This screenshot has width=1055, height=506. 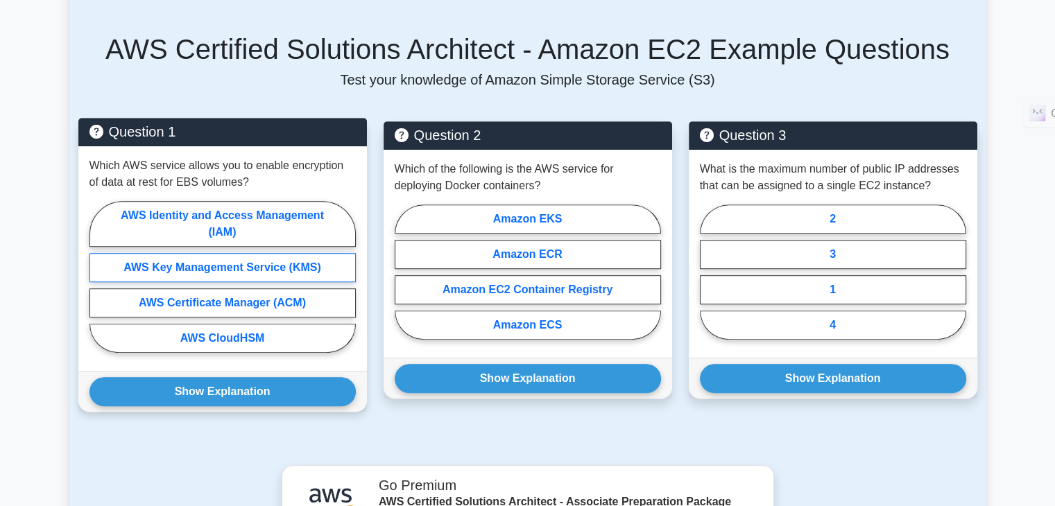 I want to click on p: Test your knowledge of Amazon Simple Storage Service (S3), so click(x=528, y=80).